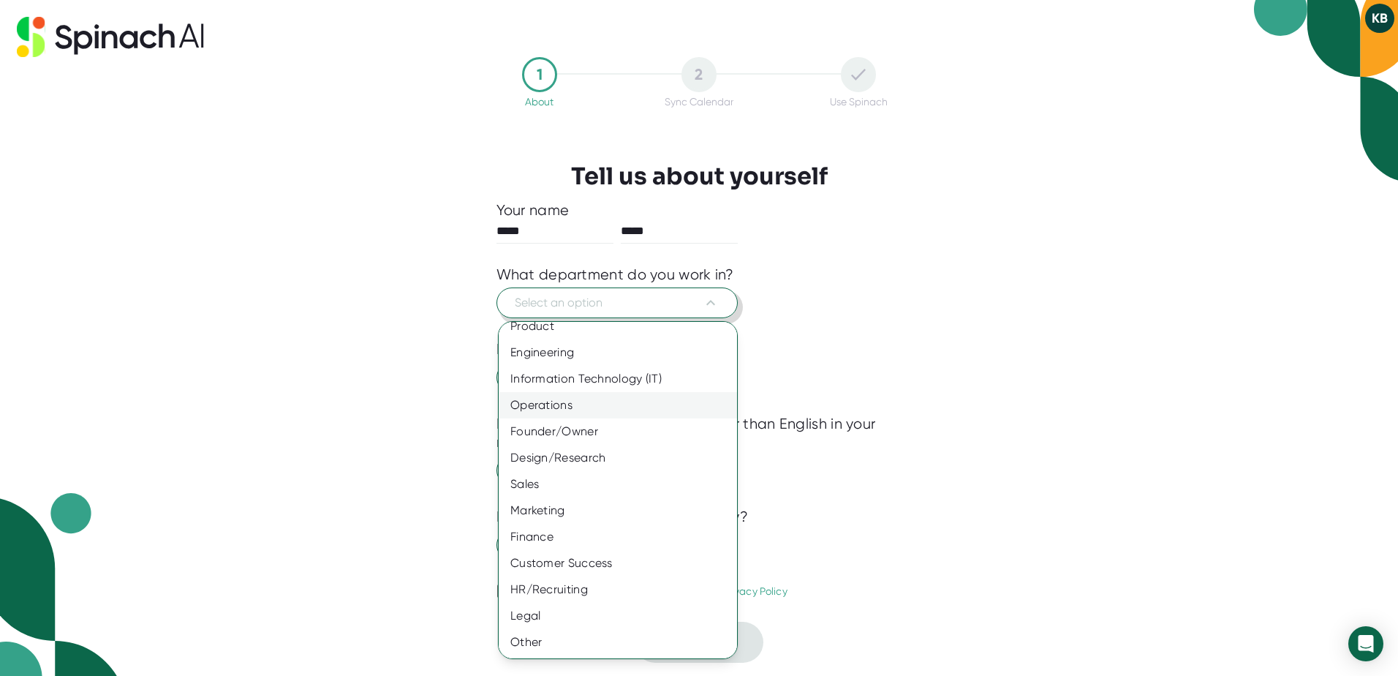 This screenshot has width=1398, height=676. Describe the element at coordinates (623, 589) in the screenshot. I see `div: HR/Recruiting` at that location.